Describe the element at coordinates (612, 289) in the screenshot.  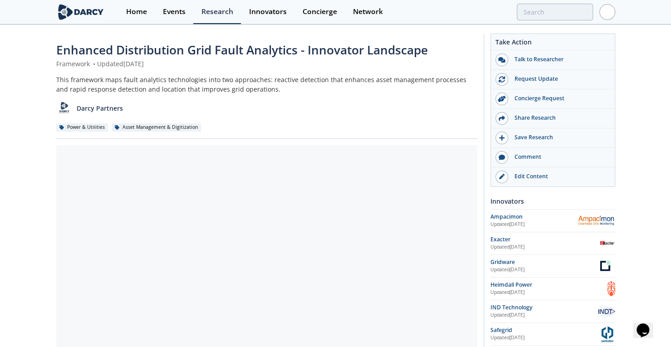
I see `img: Heimdall Power` at that location.